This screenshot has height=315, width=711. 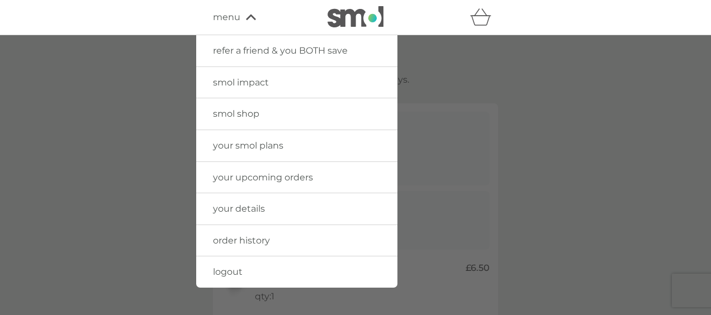 I want to click on span: logout, so click(x=228, y=272).